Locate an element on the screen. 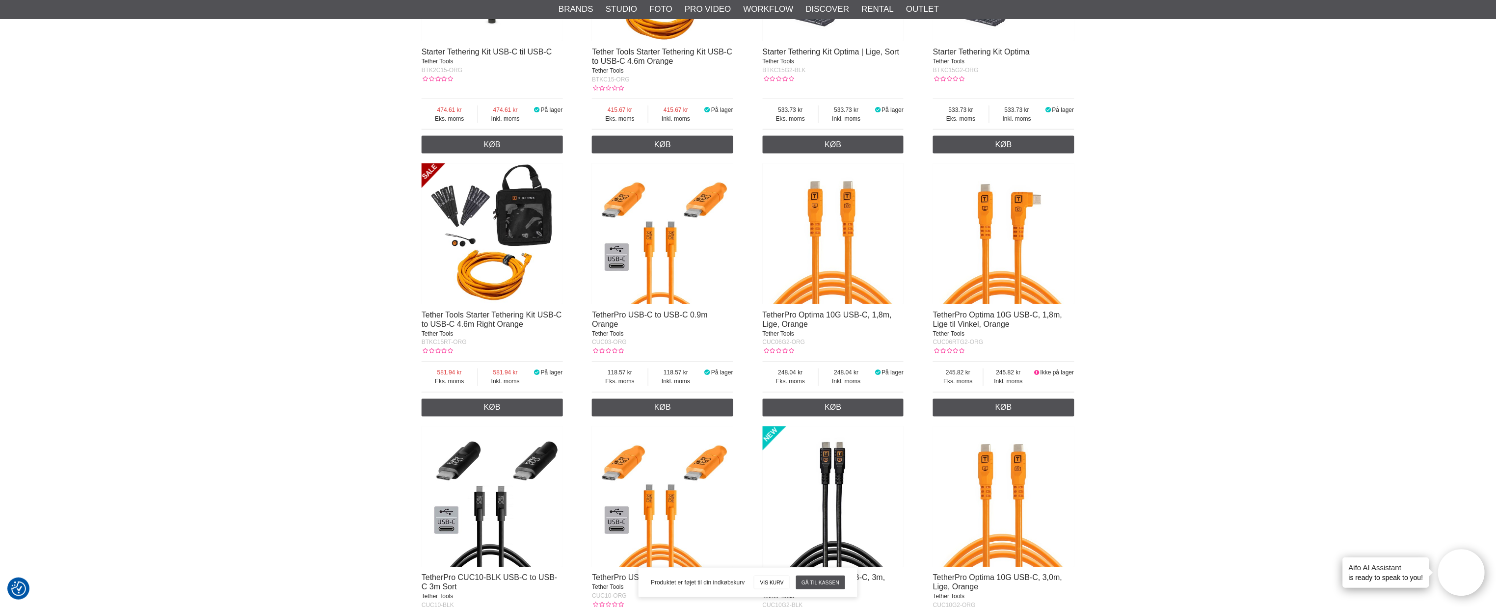  img: TetherPro USB-C to USB-C 3m Orange is located at coordinates (663, 497).